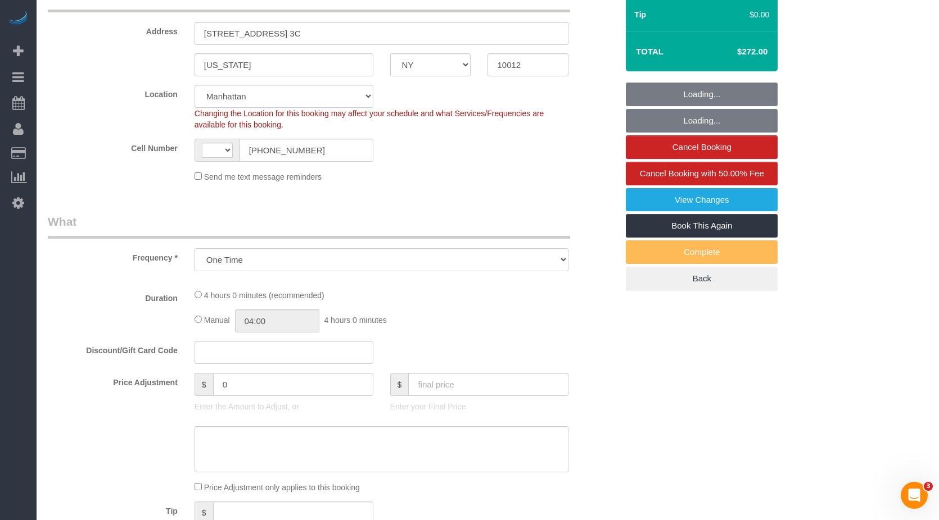 This screenshot has height=520, width=939. I want to click on h4: $272.00, so click(735, 52).